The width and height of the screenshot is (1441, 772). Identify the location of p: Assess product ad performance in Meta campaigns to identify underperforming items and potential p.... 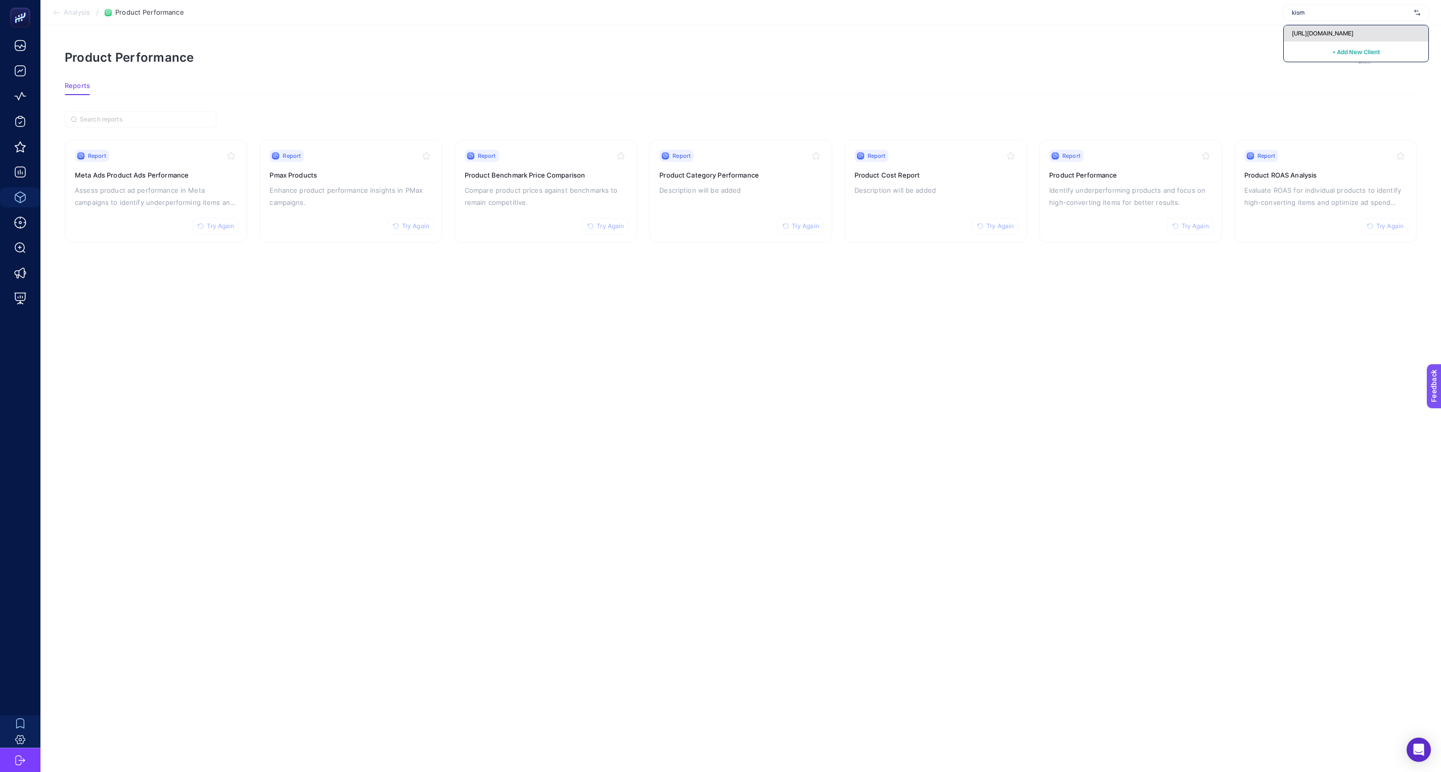
(156, 196).